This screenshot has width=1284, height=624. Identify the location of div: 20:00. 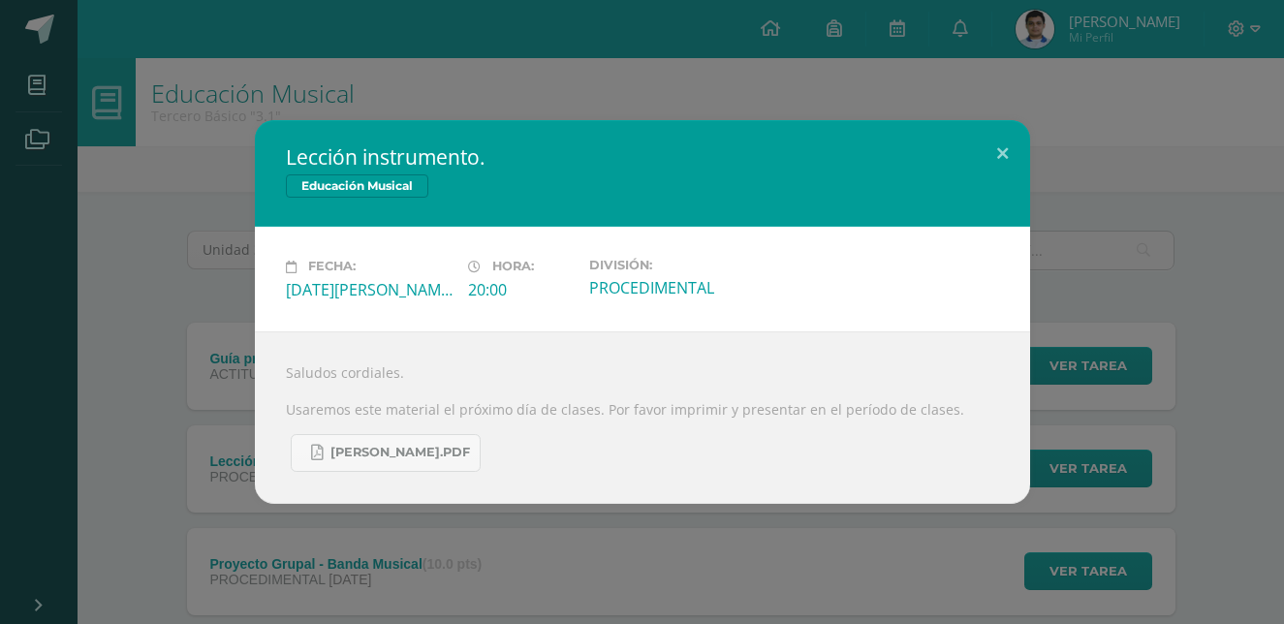
(520, 290).